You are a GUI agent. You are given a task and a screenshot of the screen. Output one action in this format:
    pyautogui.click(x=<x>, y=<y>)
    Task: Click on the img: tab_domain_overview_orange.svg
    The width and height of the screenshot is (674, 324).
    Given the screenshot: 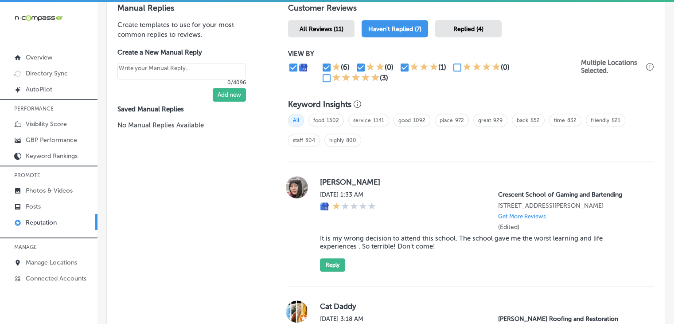 What is the action you would take?
    pyautogui.click(x=27, y=55)
    